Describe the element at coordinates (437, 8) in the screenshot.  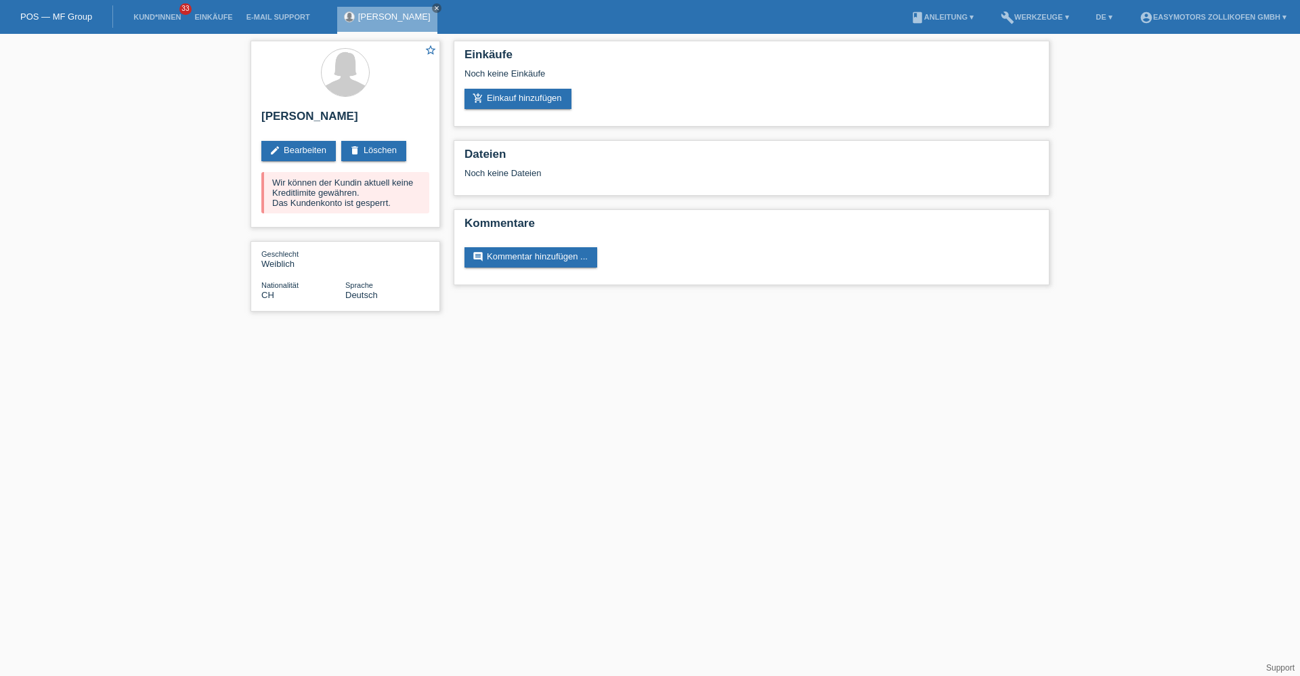
I see `i: close` at that location.